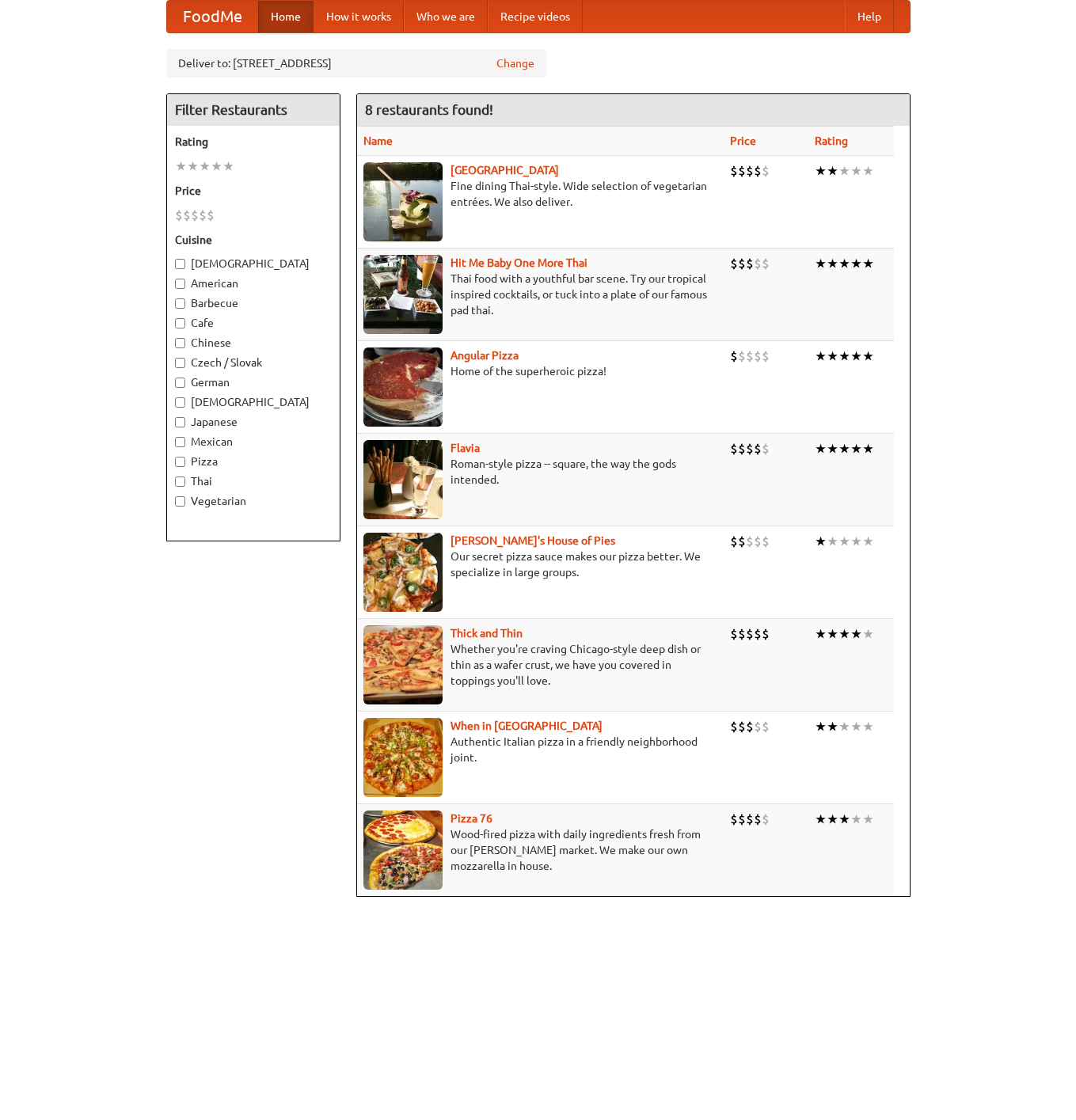  What do you see at coordinates (179, 323) in the screenshot?
I see `input: Cafe` at bounding box center [179, 323].